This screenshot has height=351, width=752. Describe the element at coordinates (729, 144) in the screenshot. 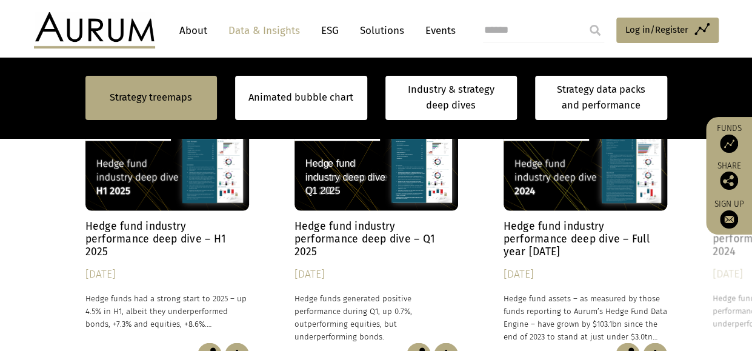

I see `img: Access Funds` at that location.